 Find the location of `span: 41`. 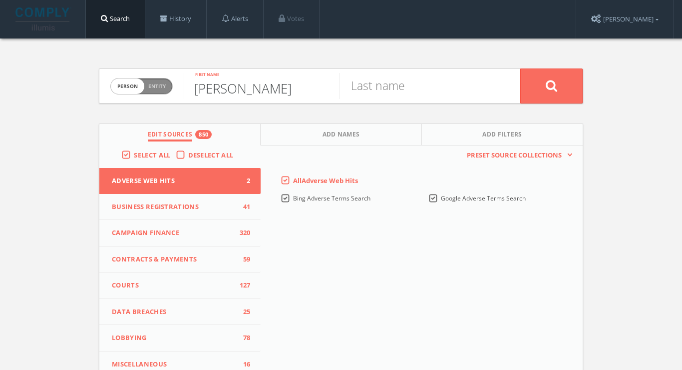

span: 41 is located at coordinates (243, 207).